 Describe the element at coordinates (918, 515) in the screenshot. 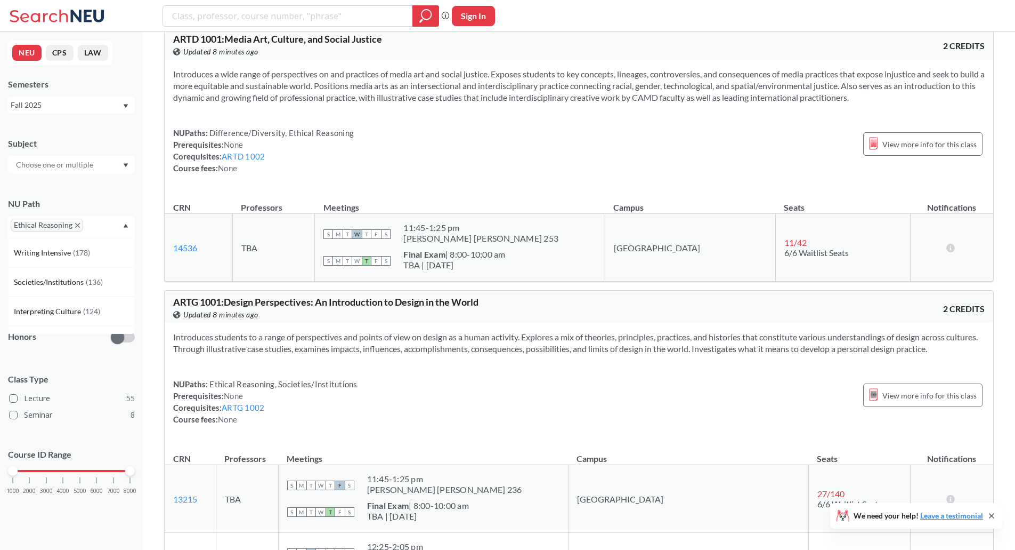

I see `span: We need your help!` at that location.